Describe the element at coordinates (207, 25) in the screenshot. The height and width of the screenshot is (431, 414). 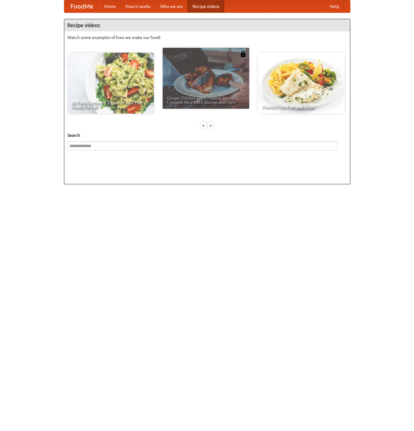
I see `h4: Recipe videos` at that location.